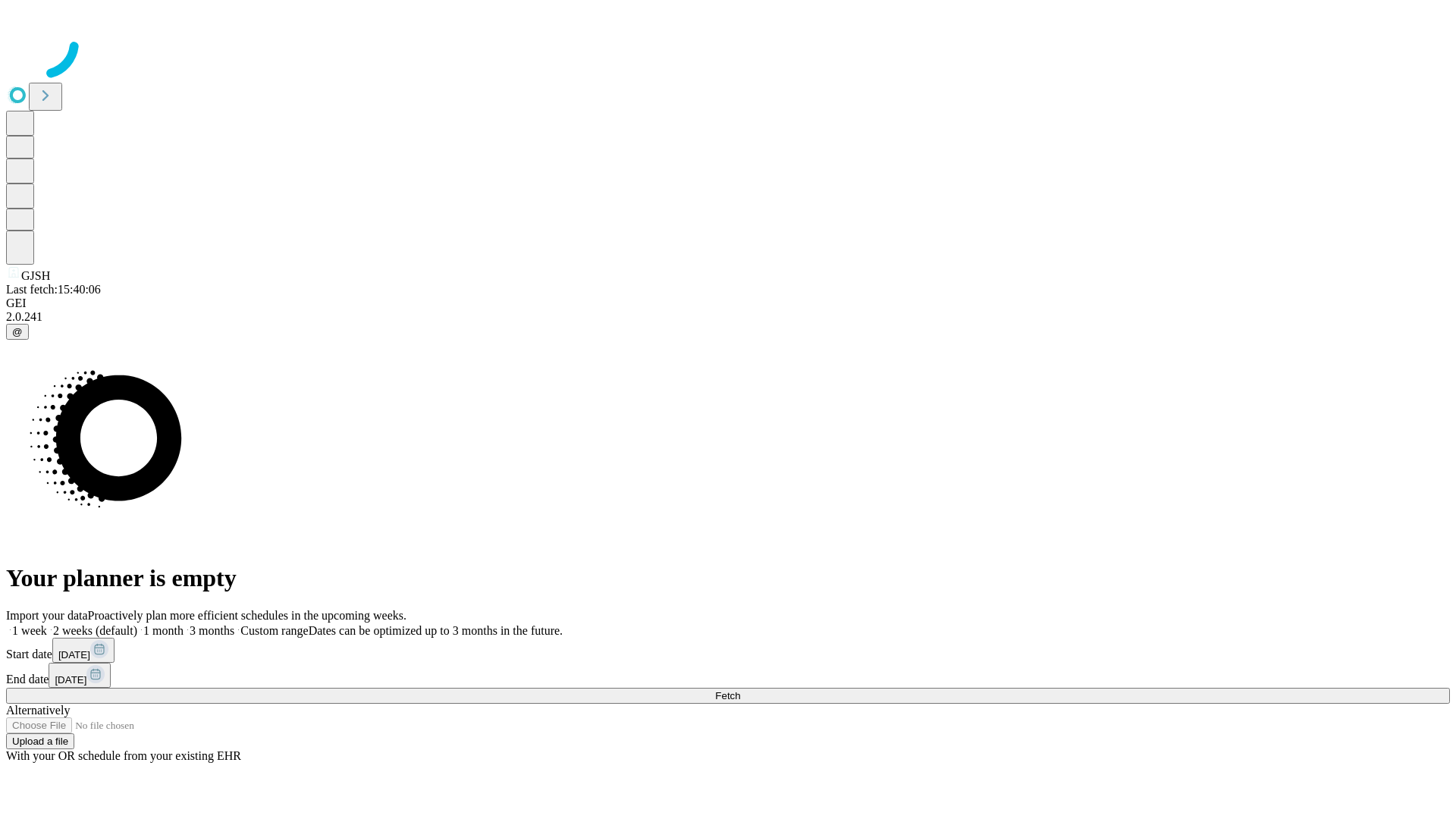 This screenshot has height=819, width=1456. Describe the element at coordinates (274, 630) in the screenshot. I see `span: Custom range` at that location.